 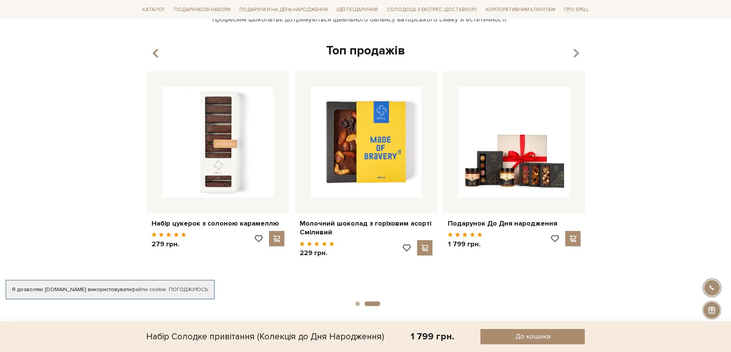 What do you see at coordinates (148, 290) in the screenshot?
I see `a: файли cookie` at bounding box center [148, 290].